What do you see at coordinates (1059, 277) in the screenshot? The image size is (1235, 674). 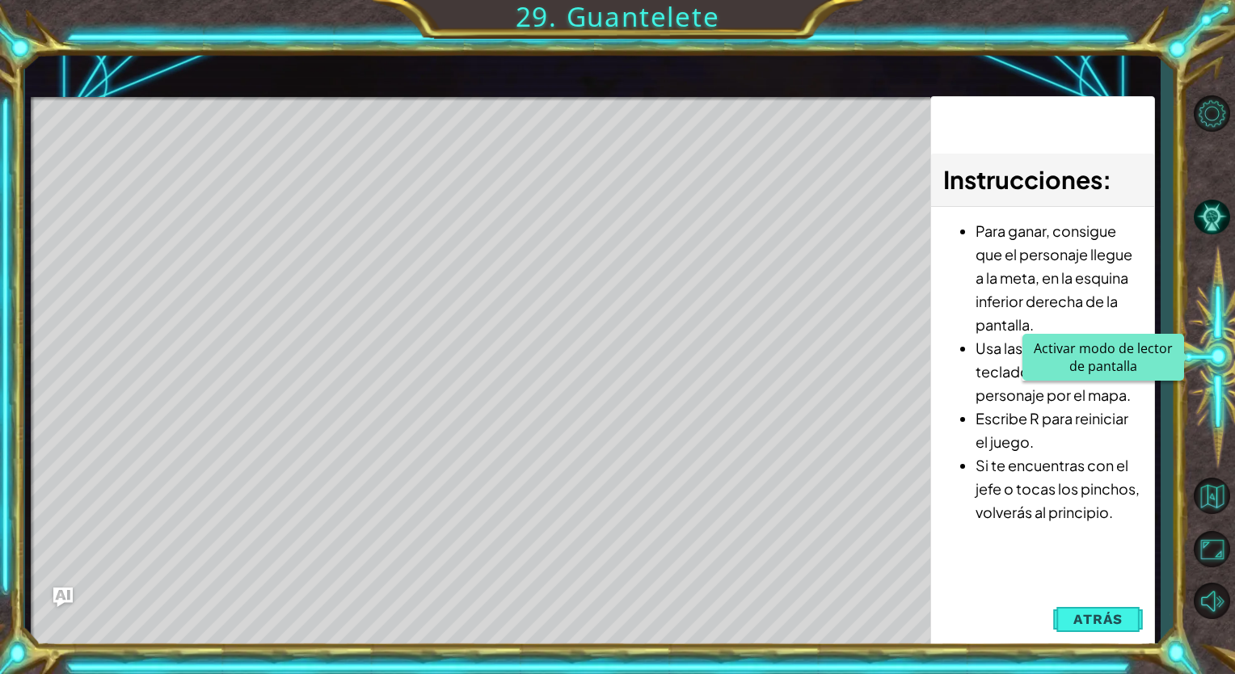 I see `li: Para ganar, consigue que el personaje llegue a la meta, en la esquina inferior derecha de la pant...` at bounding box center [1059, 277].